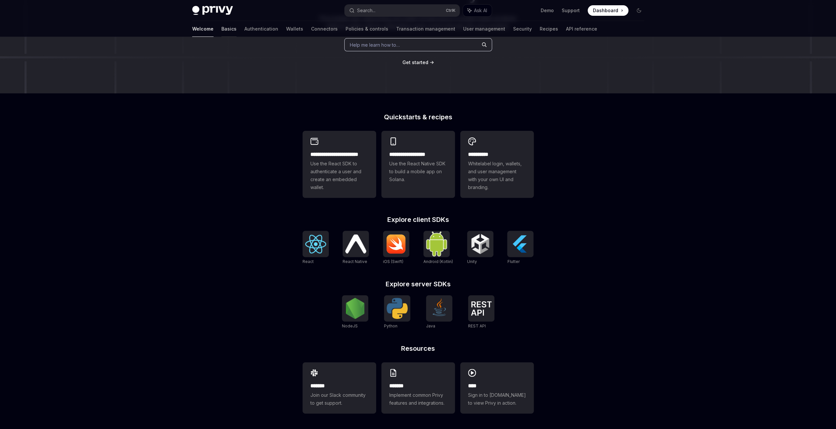  I want to click on div: Search..., so click(366, 11).